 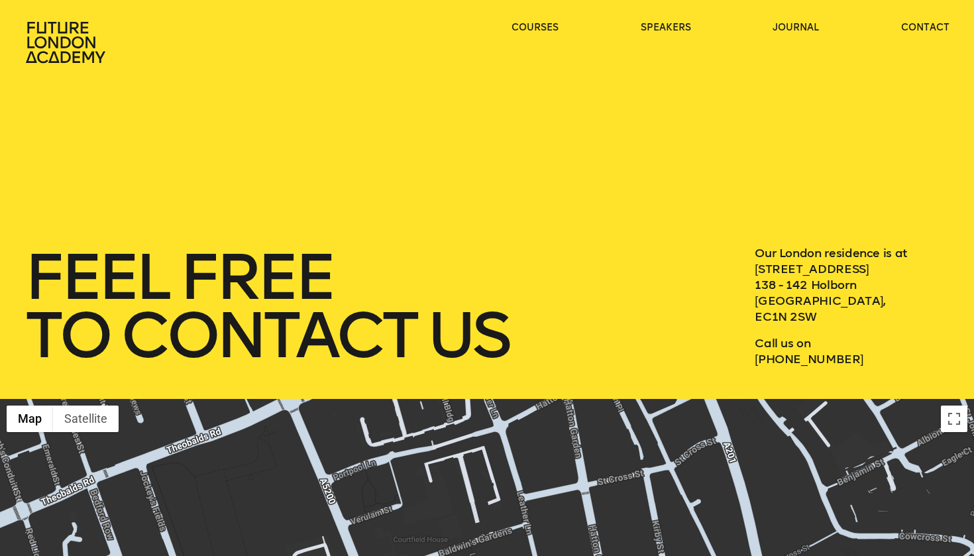 What do you see at coordinates (30, 419) in the screenshot?
I see `button: Show street map` at bounding box center [30, 419].